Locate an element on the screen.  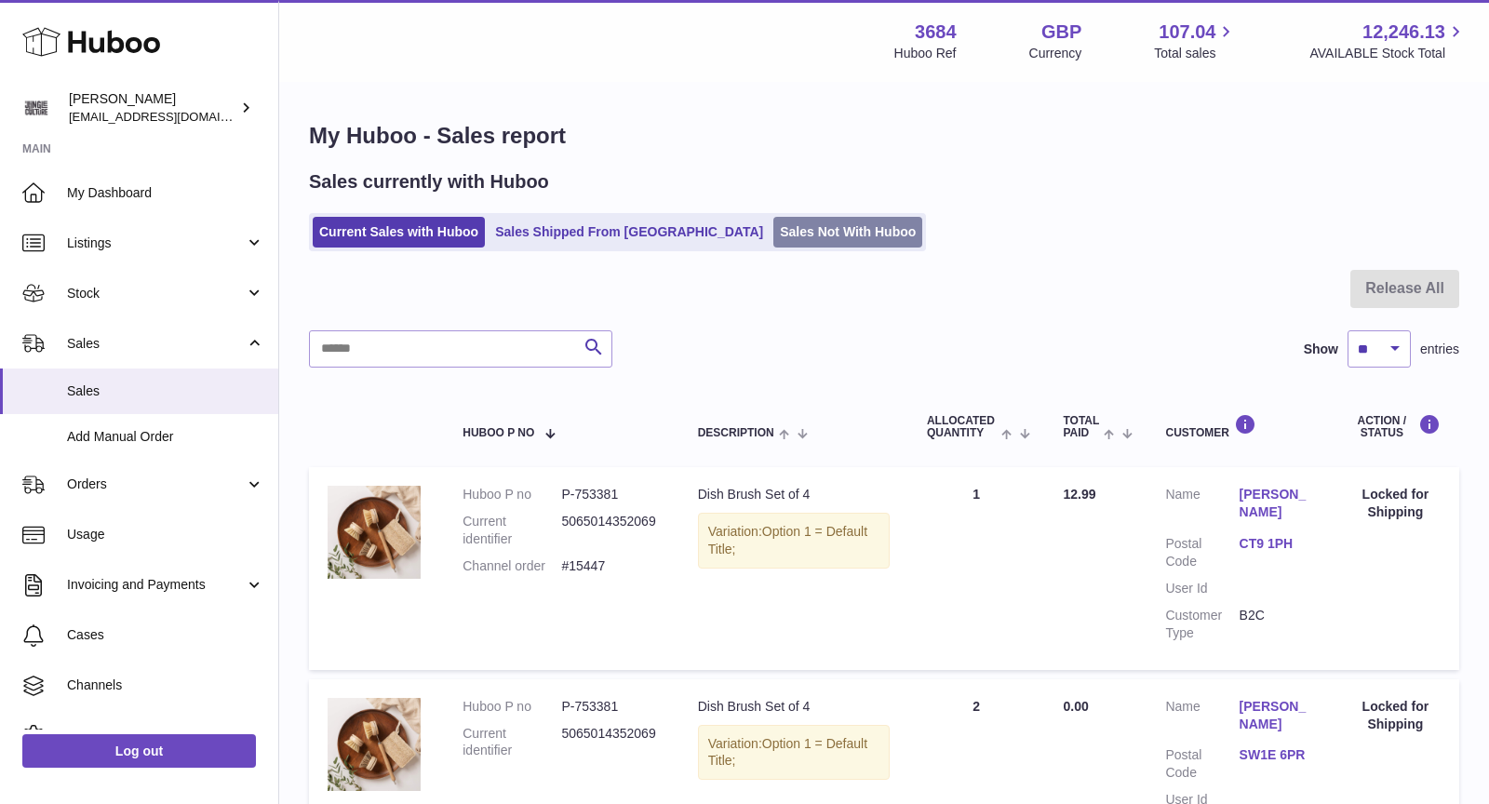
div: Huboo Ref is located at coordinates (925, 53).